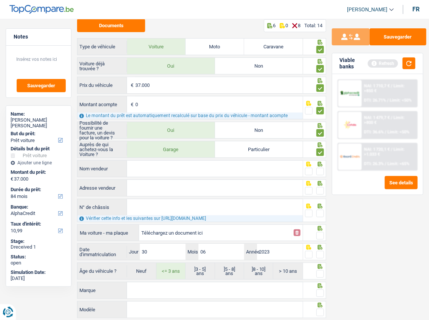 This screenshot has width=429, height=320. What do you see at coordinates (250, 252) in the screenshot?
I see `label: Année` at bounding box center [250, 252].